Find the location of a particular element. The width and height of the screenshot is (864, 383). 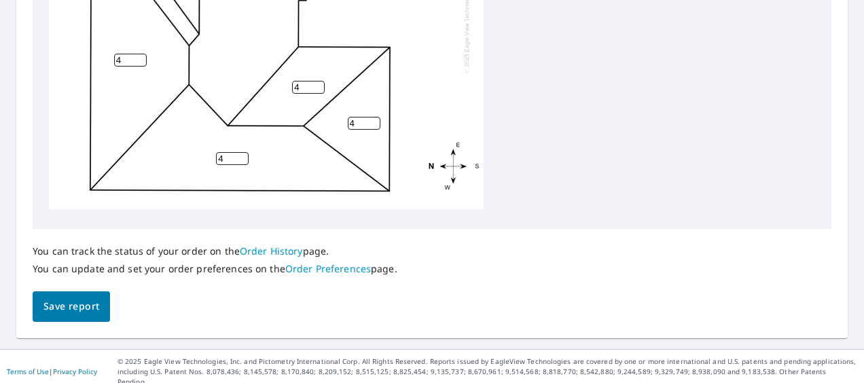

span: Save report is located at coordinates (71, 306).